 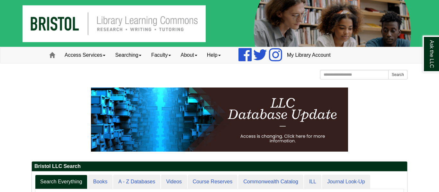 I want to click on a: Course Reserves, so click(x=213, y=182).